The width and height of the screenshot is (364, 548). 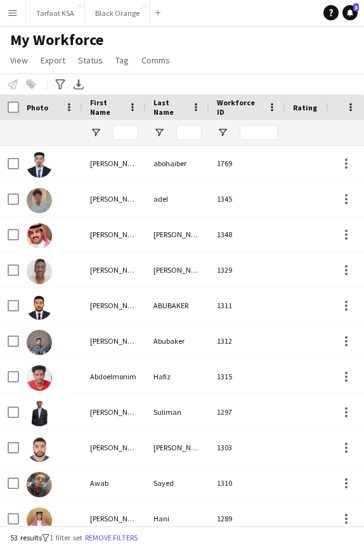 I want to click on div: 1315, so click(x=247, y=376).